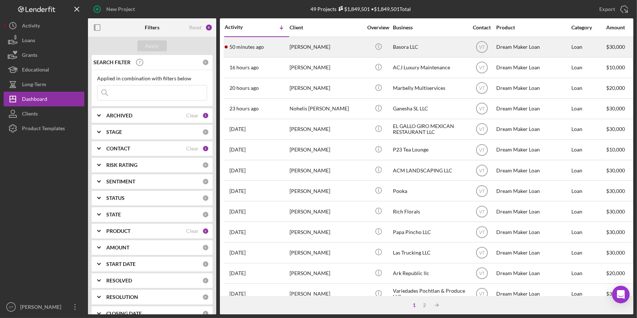 This screenshot has height=318, width=637. What do you see at coordinates (616, 67) in the screenshot?
I see `span: $10,000` at bounding box center [616, 67].